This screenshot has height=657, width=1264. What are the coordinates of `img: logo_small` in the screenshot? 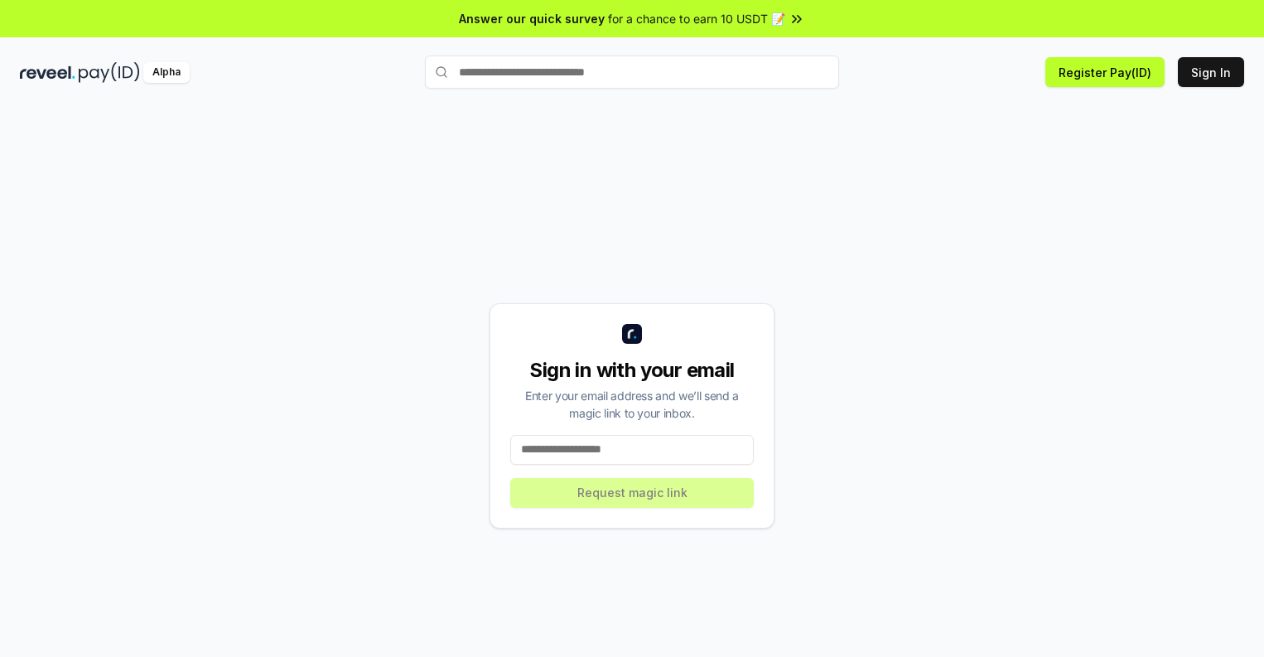 It's located at (632, 334).